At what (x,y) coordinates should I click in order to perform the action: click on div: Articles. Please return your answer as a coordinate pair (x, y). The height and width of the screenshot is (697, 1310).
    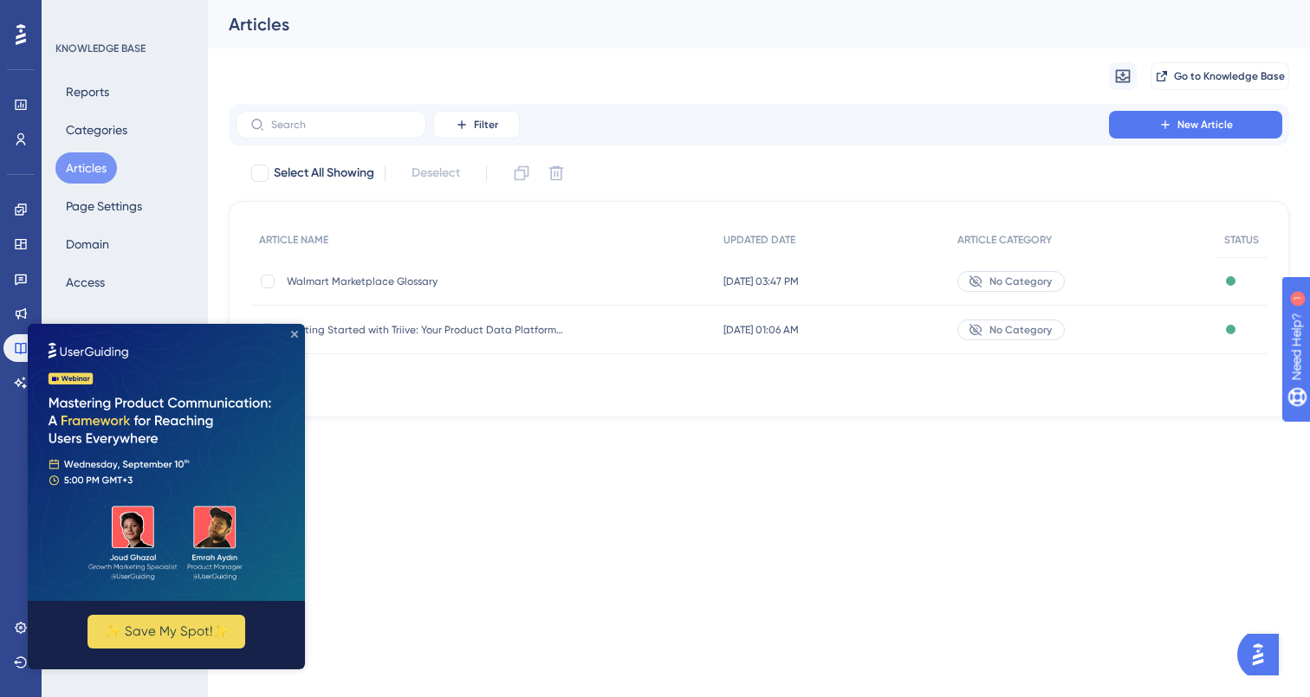
    Looking at the image, I should click on (737, 24).